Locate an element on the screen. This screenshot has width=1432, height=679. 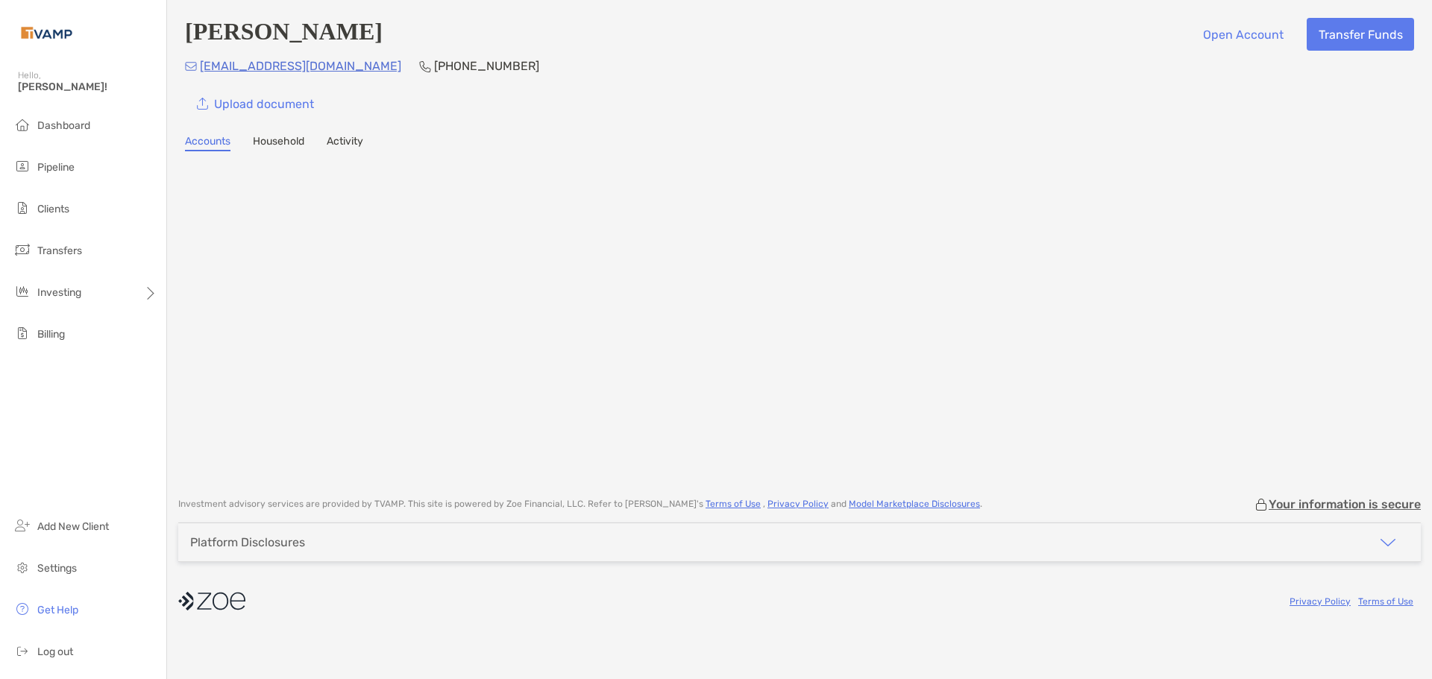
span: Transfers is located at coordinates (60, 251).